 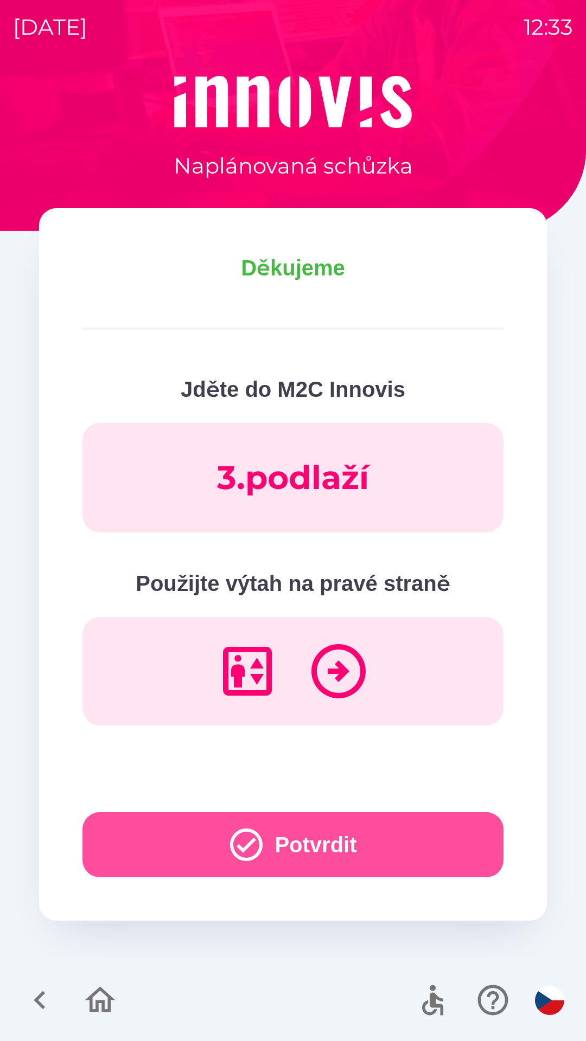 I want to click on p: Použijte výtah na pravé straně, so click(x=293, y=584).